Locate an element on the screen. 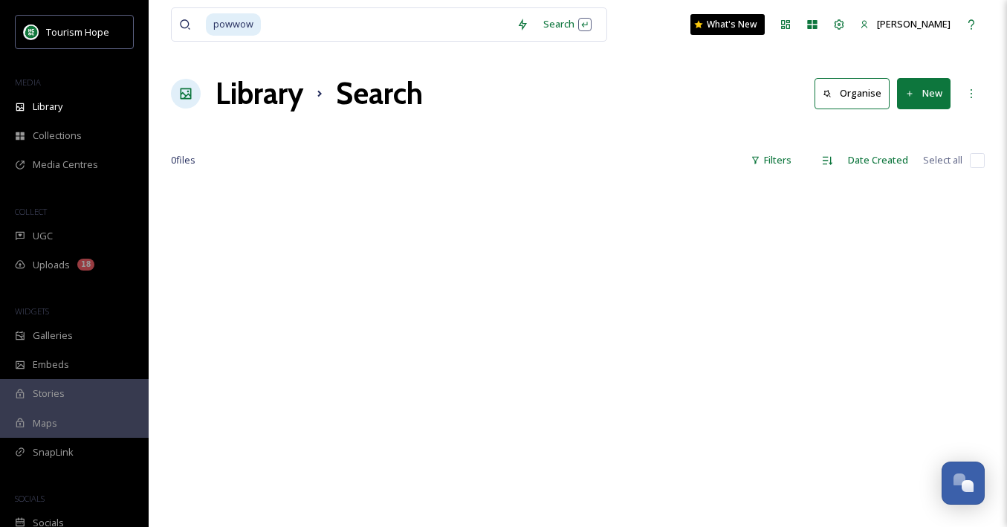  span: Library is located at coordinates (48, 106).